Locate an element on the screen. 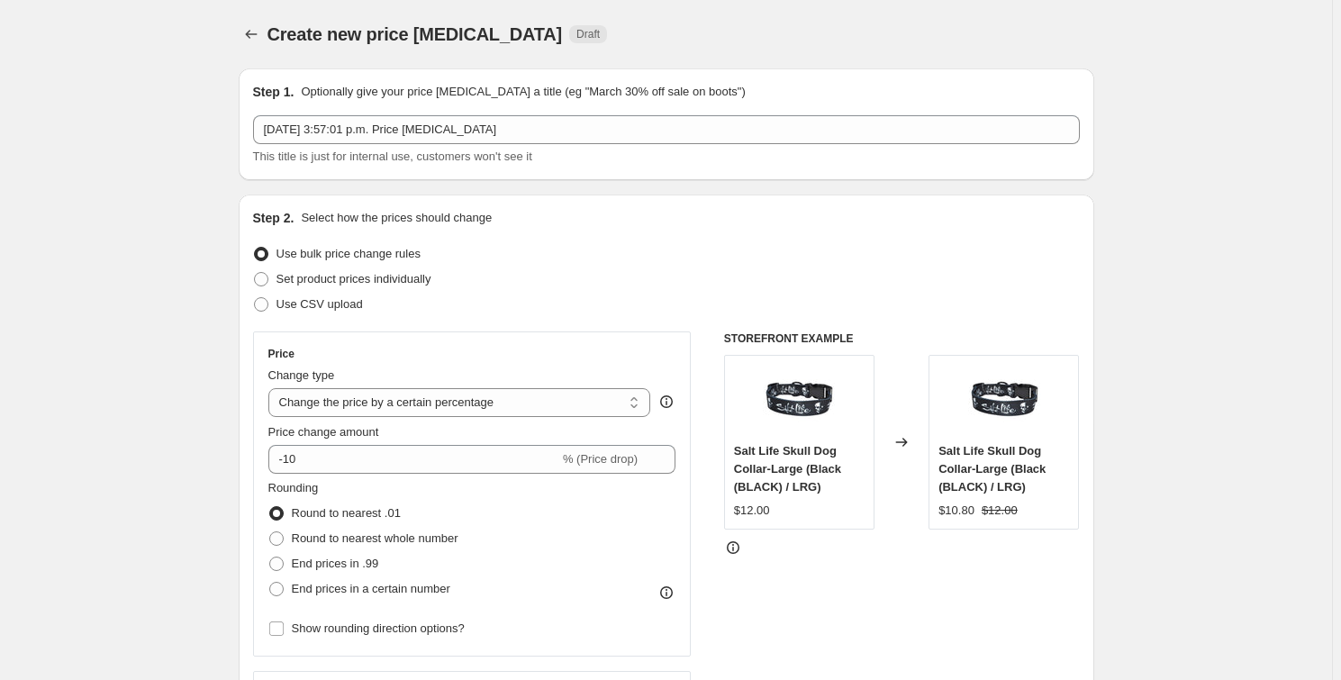 The width and height of the screenshot is (1341, 680). span: Show rounding direction options? is located at coordinates (378, 628).